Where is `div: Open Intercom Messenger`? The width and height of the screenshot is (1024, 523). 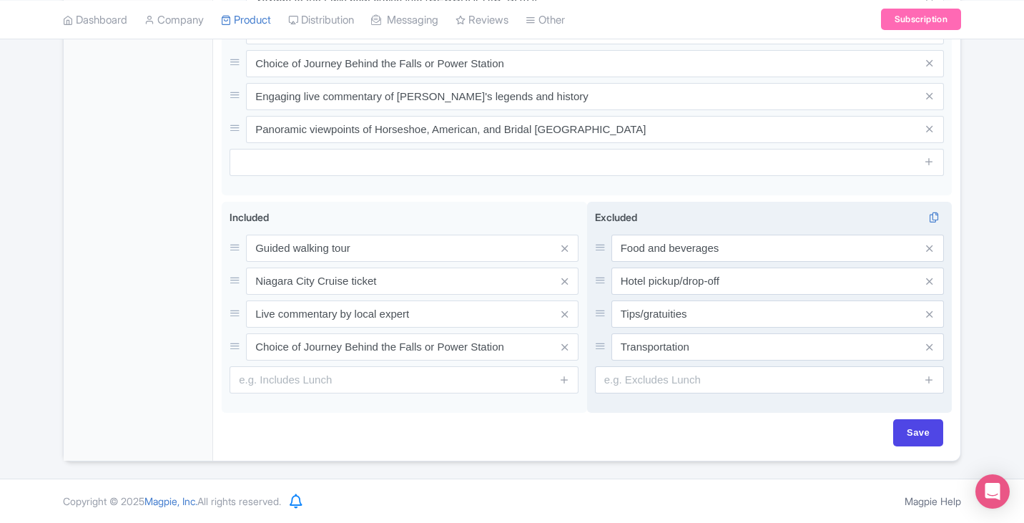
div: Open Intercom Messenger is located at coordinates (992, 491).